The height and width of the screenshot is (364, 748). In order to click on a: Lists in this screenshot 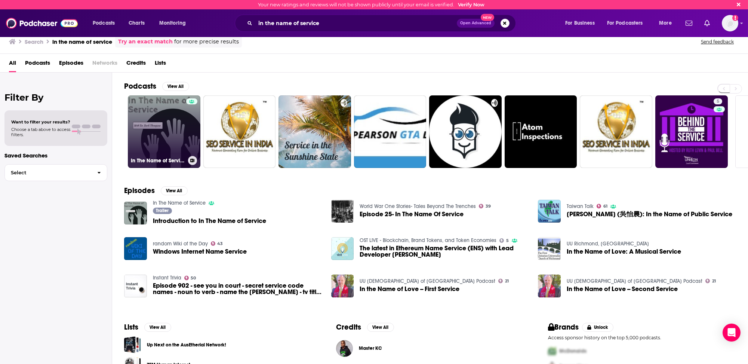, I will do `click(160, 64)`.